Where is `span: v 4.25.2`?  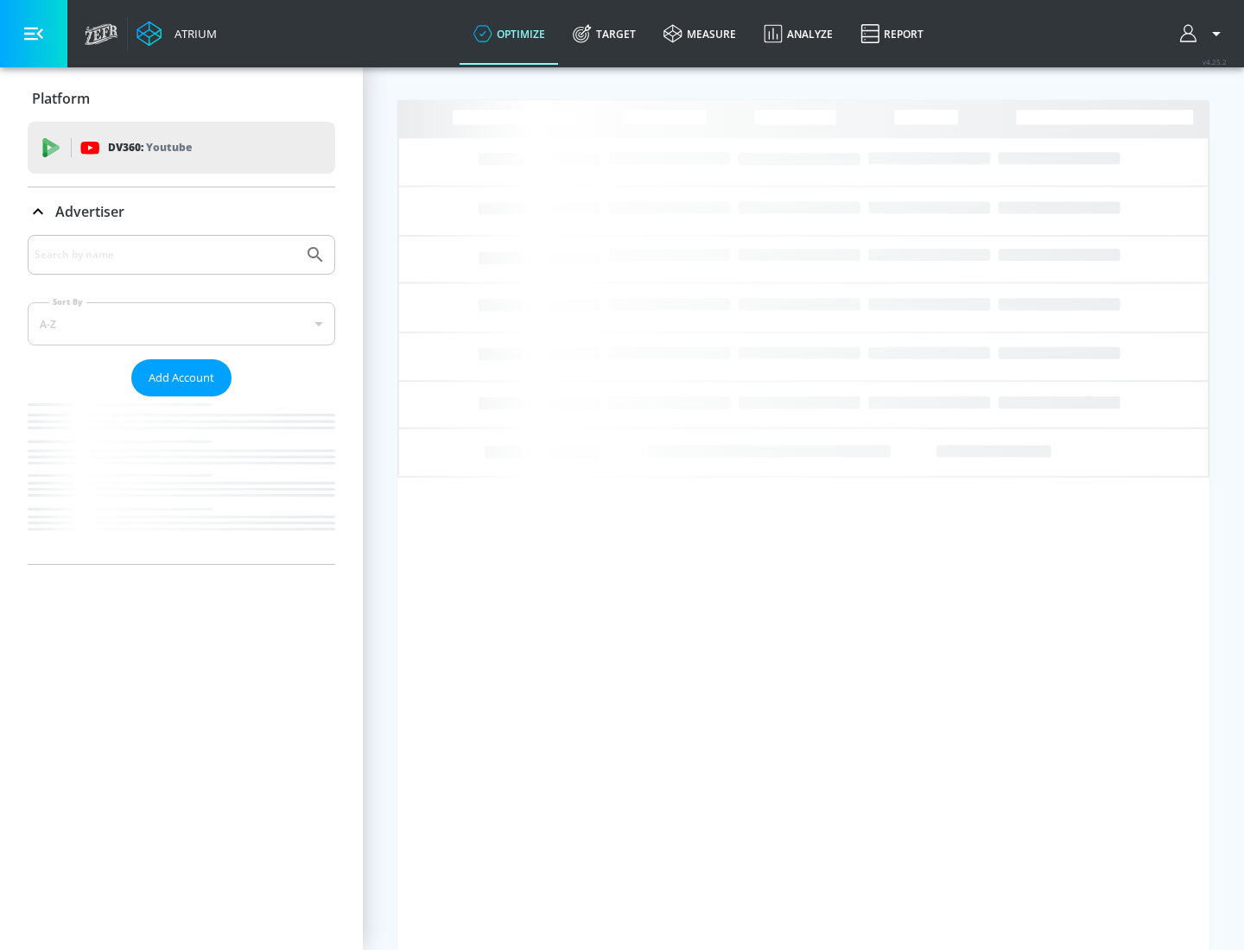
span: v 4.25.2 is located at coordinates (1214, 61).